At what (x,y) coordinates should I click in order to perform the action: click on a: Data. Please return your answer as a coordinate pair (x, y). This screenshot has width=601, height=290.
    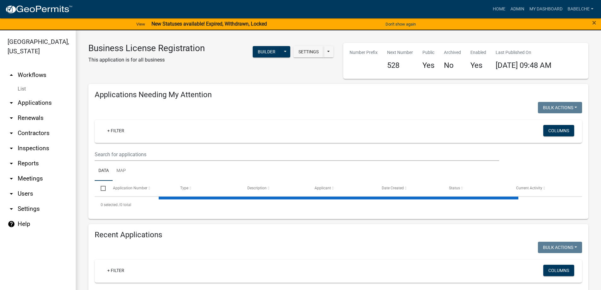
    Looking at the image, I should click on (104, 171).